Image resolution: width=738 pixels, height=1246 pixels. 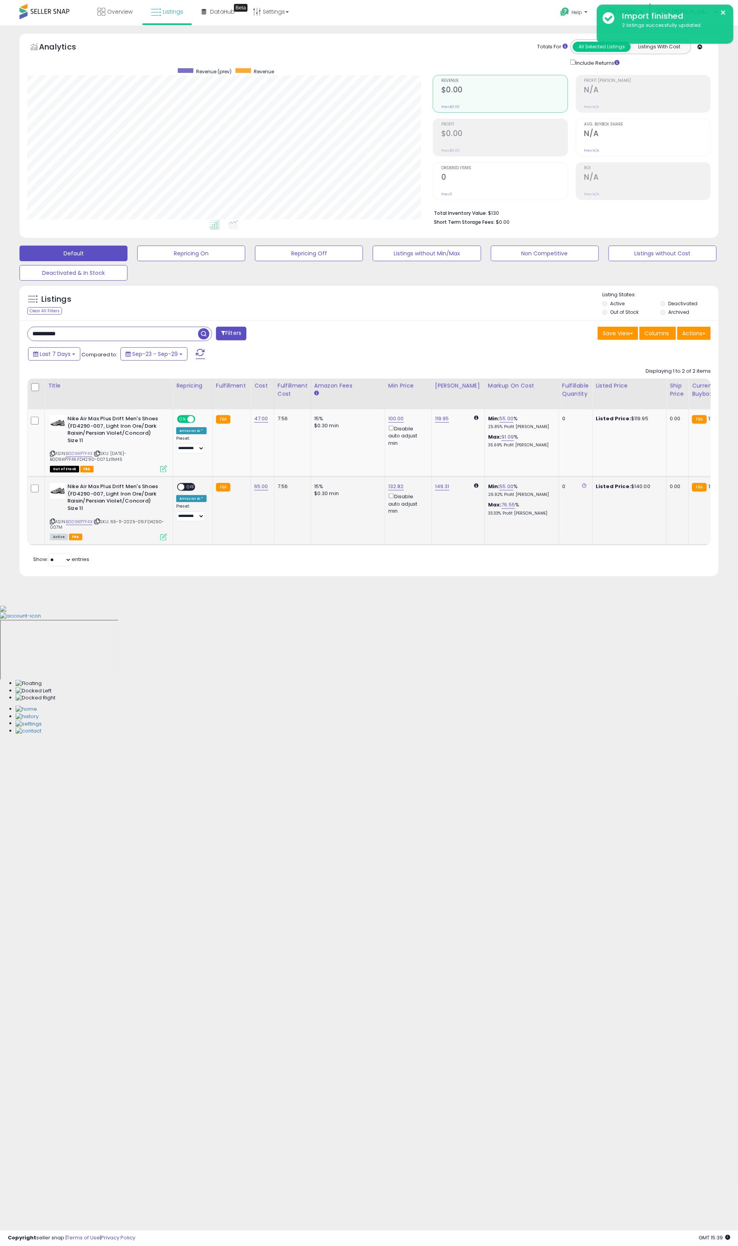 What do you see at coordinates (396, 486) in the screenshot?
I see `a: 132.82` at bounding box center [396, 486].